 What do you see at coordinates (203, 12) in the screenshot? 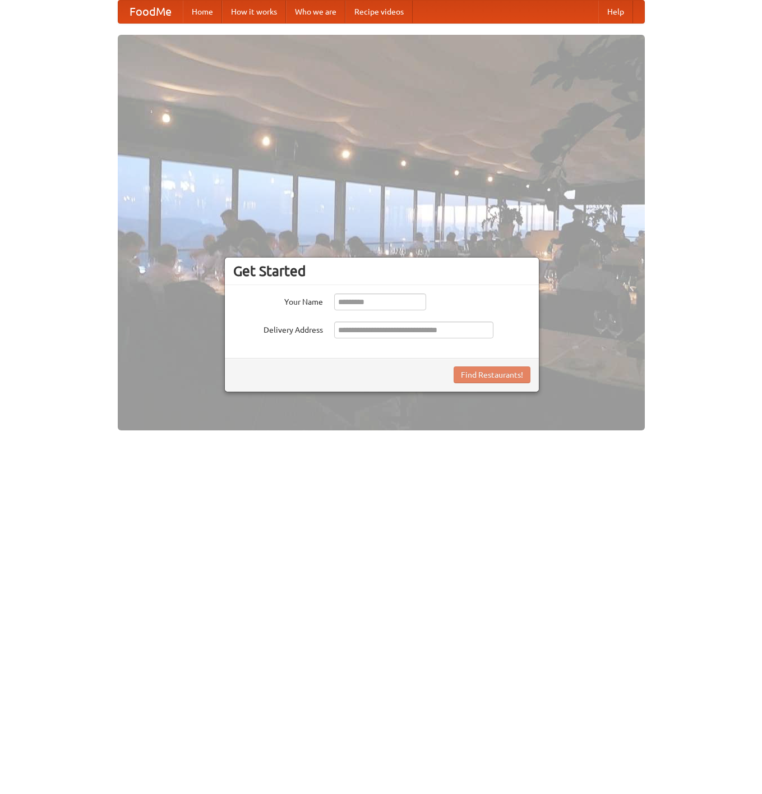
I see `a: Home` at bounding box center [203, 12].